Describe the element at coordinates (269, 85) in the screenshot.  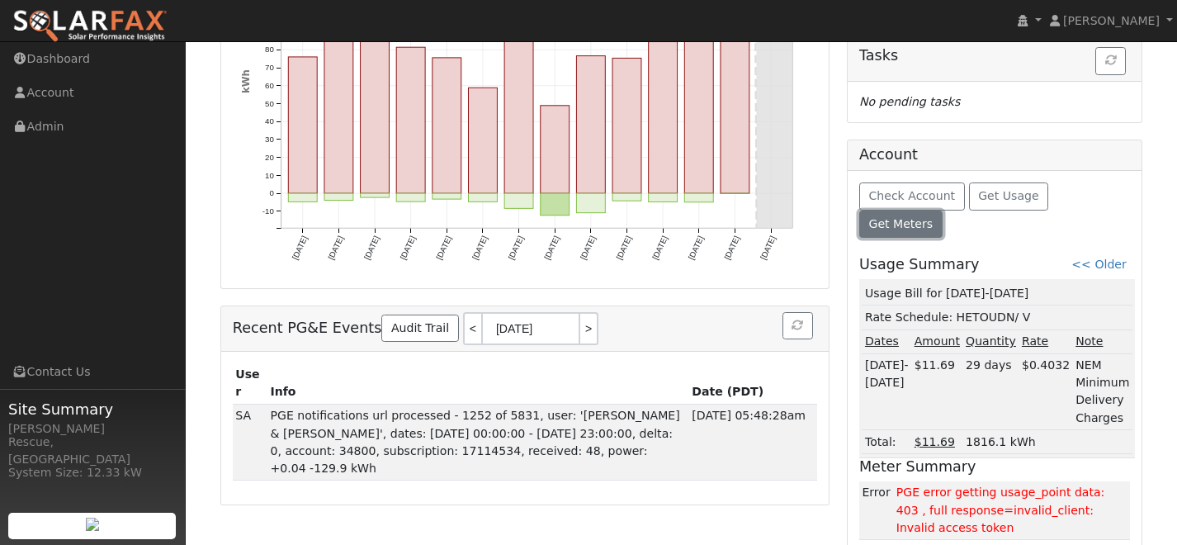
I see `text: 60` at that location.